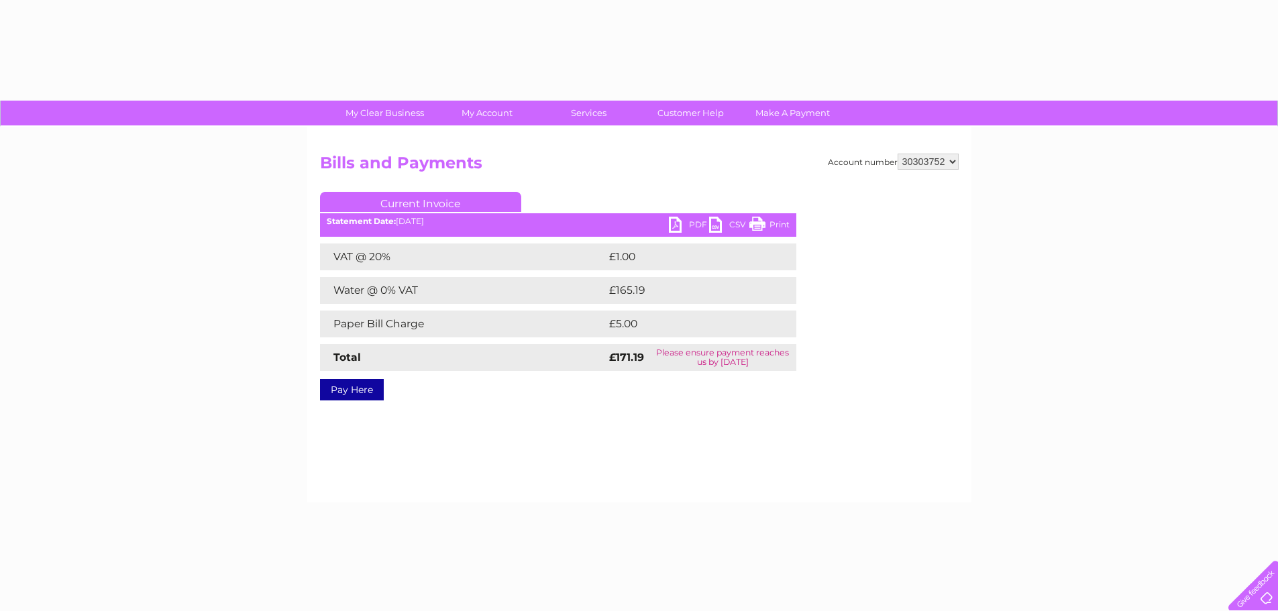 The width and height of the screenshot is (1278, 611). I want to click on td: £5.00, so click(686, 324).